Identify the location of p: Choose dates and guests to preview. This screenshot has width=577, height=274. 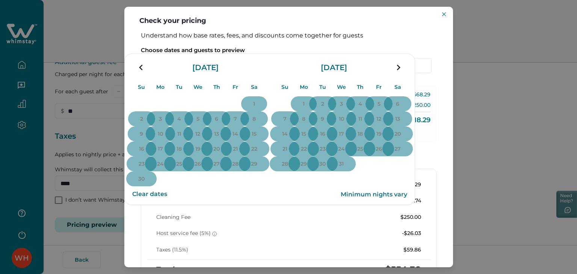
(288, 50).